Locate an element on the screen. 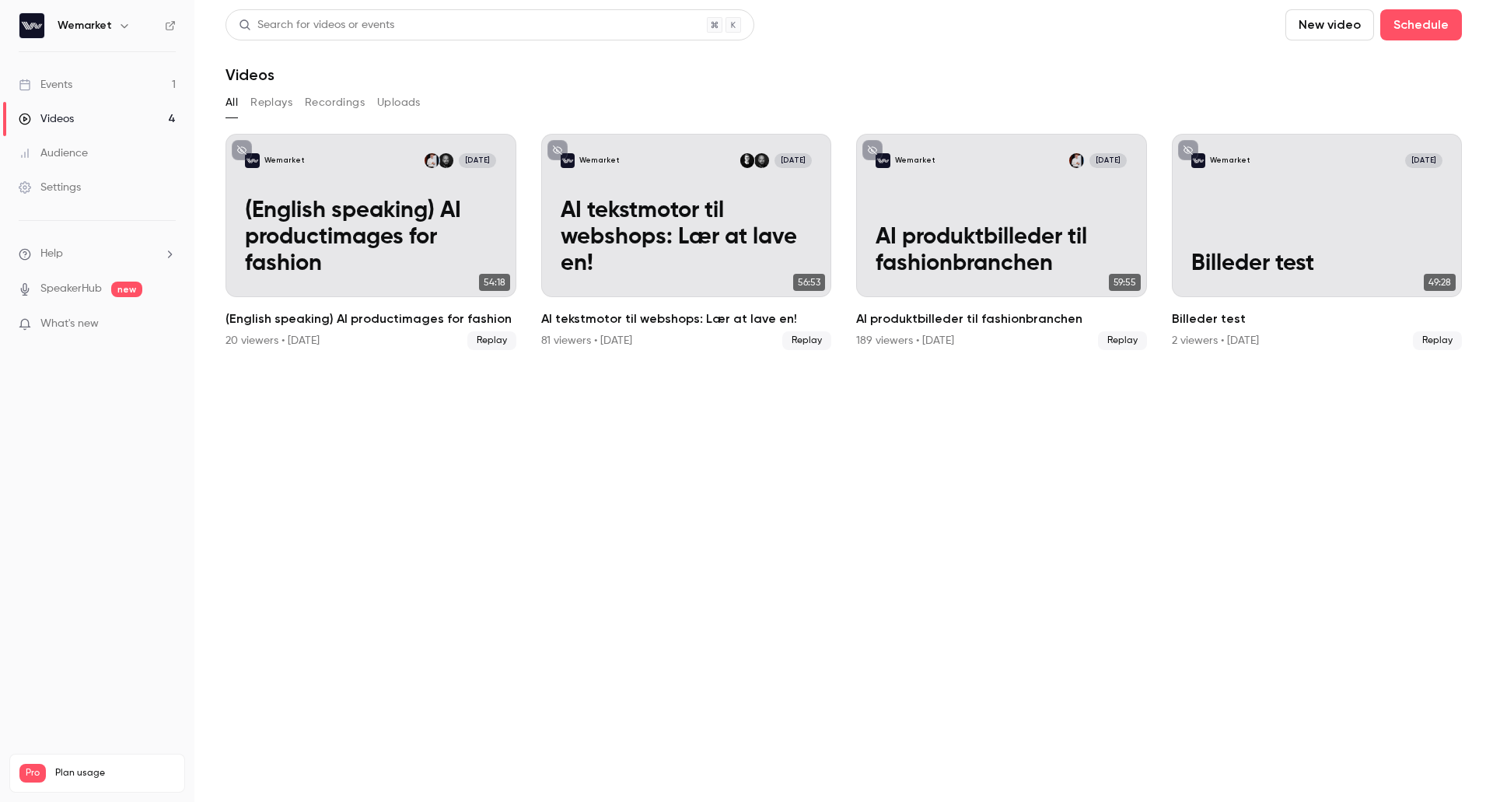 Image resolution: width=1493 pixels, height=802 pixels. button: Recordings is located at coordinates (334, 103).